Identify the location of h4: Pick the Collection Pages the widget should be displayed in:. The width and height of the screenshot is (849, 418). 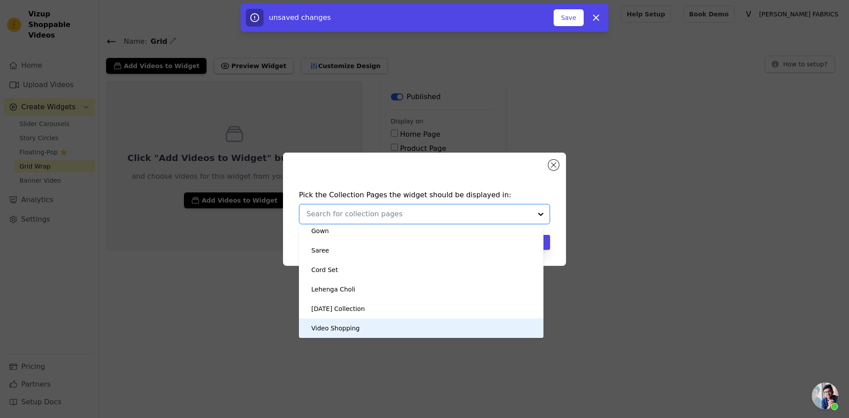
(424, 195).